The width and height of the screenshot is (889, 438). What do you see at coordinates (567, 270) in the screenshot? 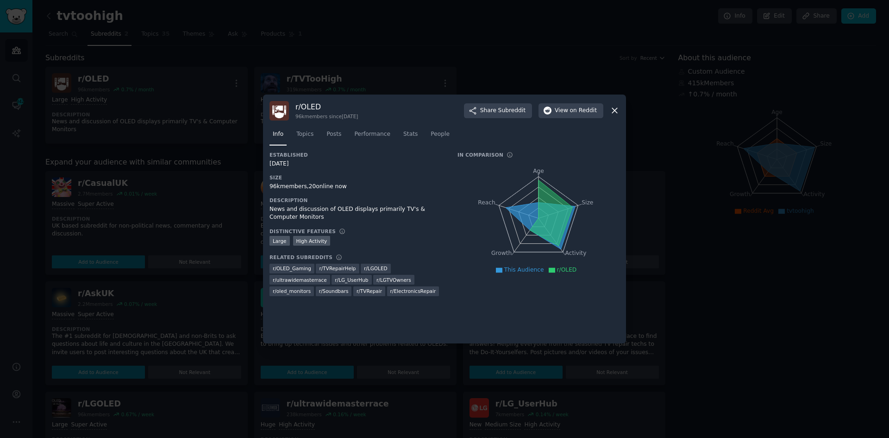
I see `span: r/OLED` at bounding box center [567, 270].